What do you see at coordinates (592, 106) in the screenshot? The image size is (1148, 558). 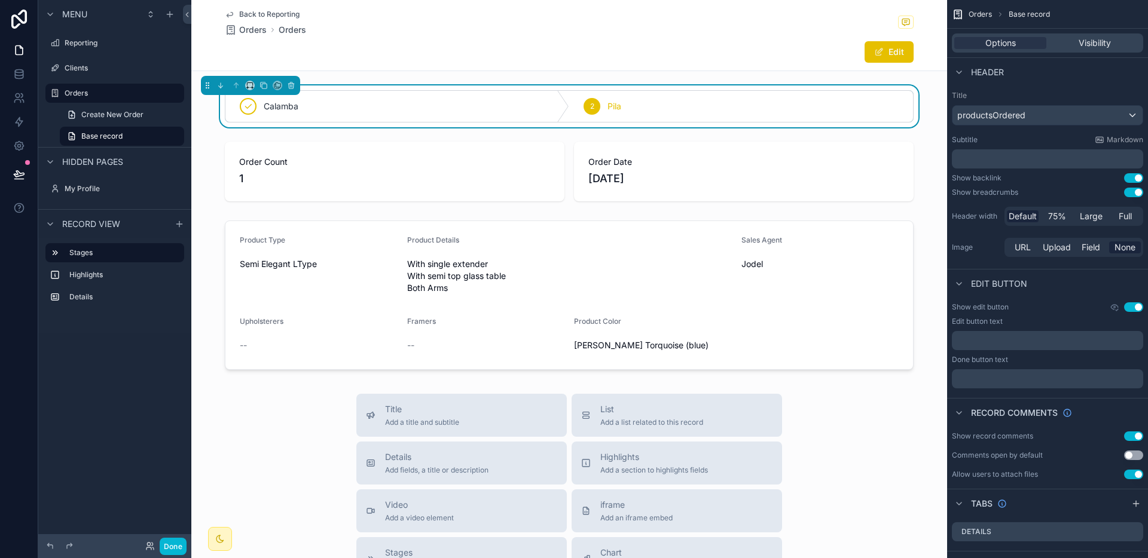 I see `span: 2` at bounding box center [592, 106].